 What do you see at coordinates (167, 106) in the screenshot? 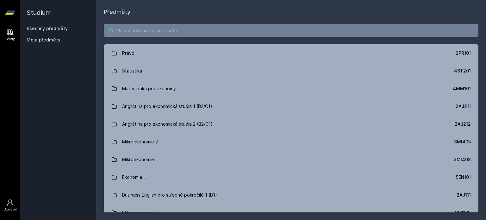
I see `div: Angličtina pro ekonomická studia 1 (B2/C1)` at bounding box center [167, 106].